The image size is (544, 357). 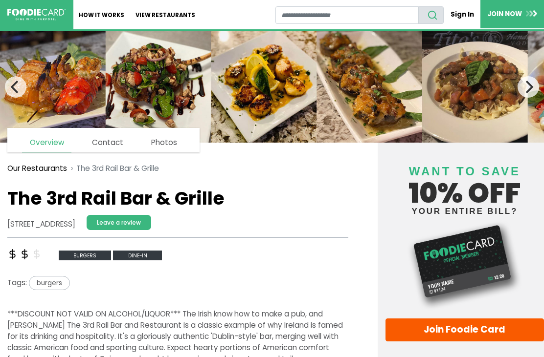 What do you see at coordinates (113, 169) in the screenshot?
I see `li: The 3rd Rail Bar & Grille` at bounding box center [113, 169].